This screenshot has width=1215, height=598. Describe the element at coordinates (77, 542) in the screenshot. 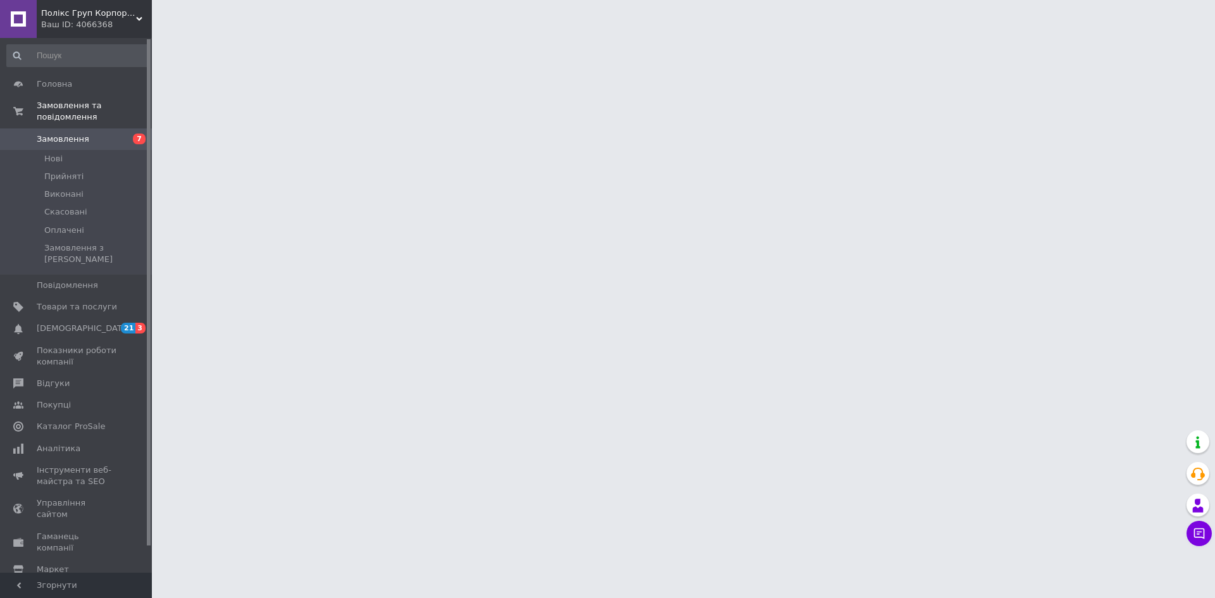

I see `span: Гаманець компанії` at that location.